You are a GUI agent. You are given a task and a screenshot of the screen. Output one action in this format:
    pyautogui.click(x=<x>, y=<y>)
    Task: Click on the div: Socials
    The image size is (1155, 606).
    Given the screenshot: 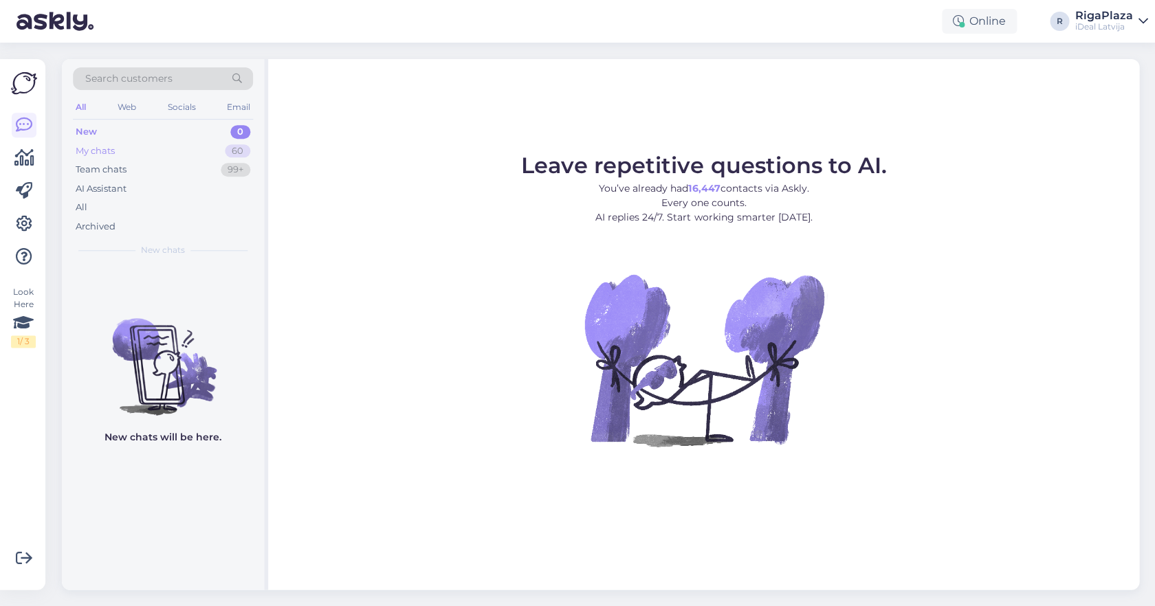 What is the action you would take?
    pyautogui.click(x=181, y=107)
    